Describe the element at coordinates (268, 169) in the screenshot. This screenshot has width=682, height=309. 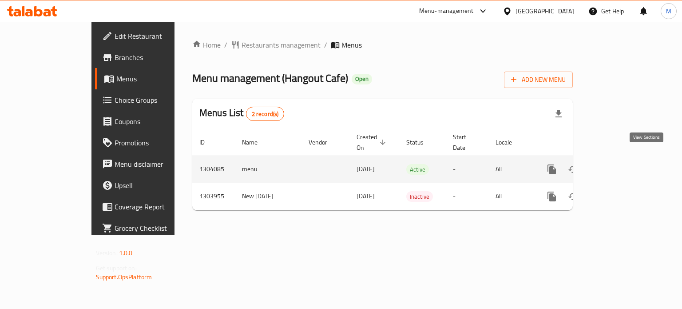
I see `td: menu` at that location.